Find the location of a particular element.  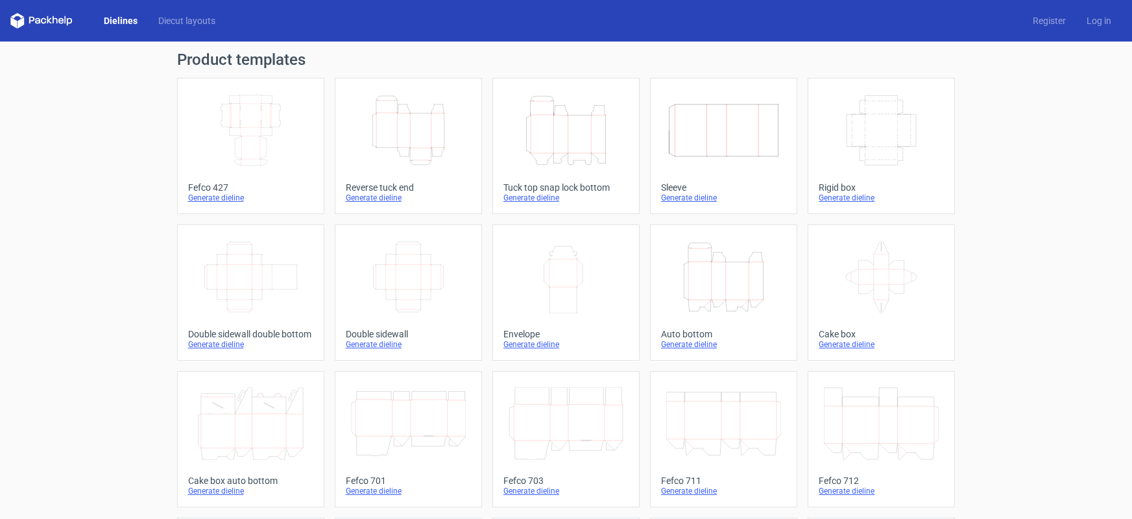

a: Fefco 711Generate dieline is located at coordinates (724, 439).